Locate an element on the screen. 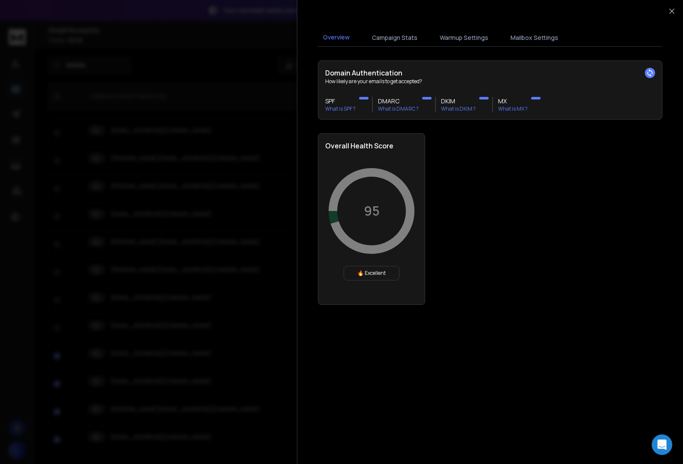 The height and width of the screenshot is (464, 683). h3: DKIM is located at coordinates (458, 101).